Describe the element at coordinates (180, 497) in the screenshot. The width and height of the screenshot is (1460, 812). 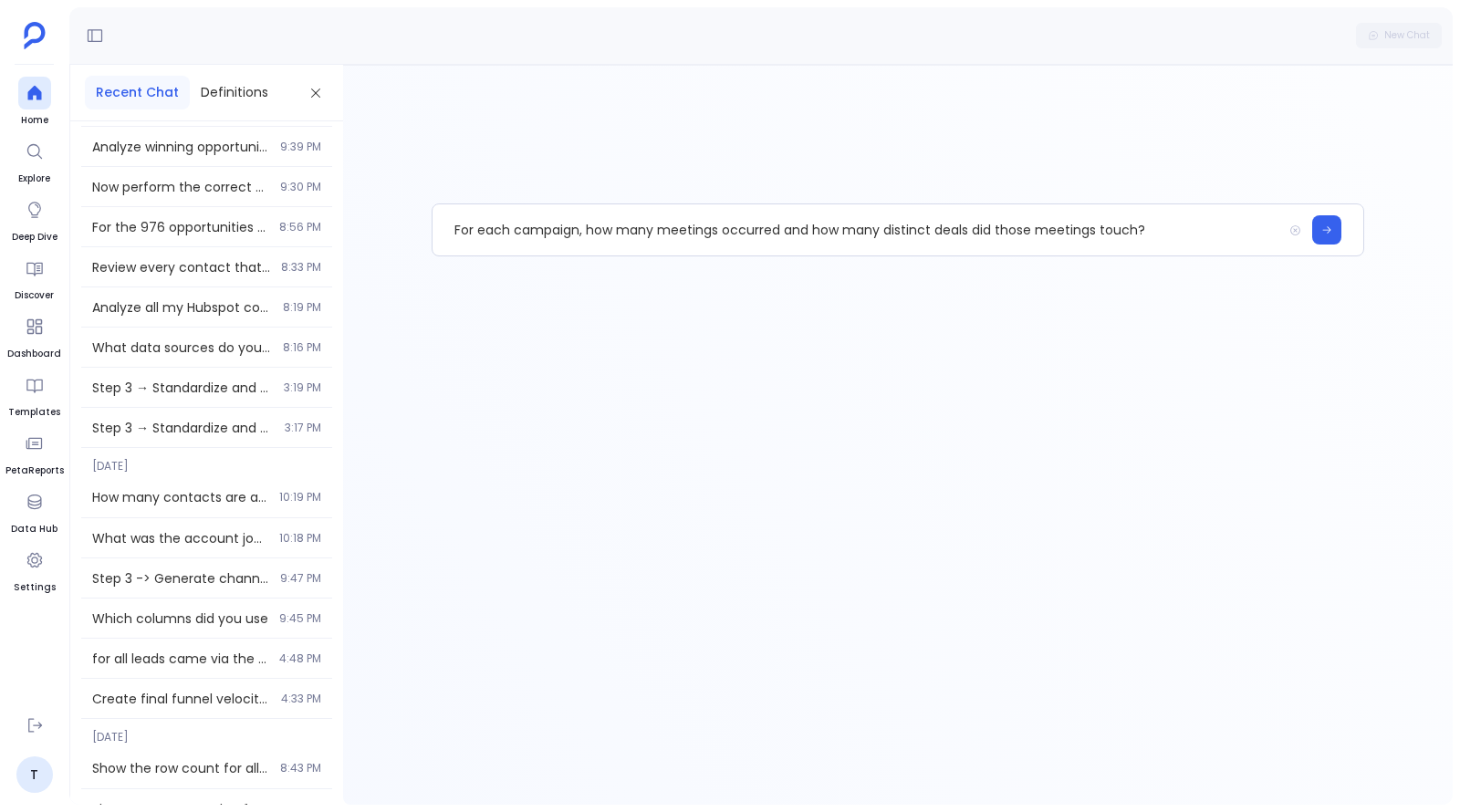
I see `span: How many contacts are attached to opportunities created in the last 1 year` at that location.